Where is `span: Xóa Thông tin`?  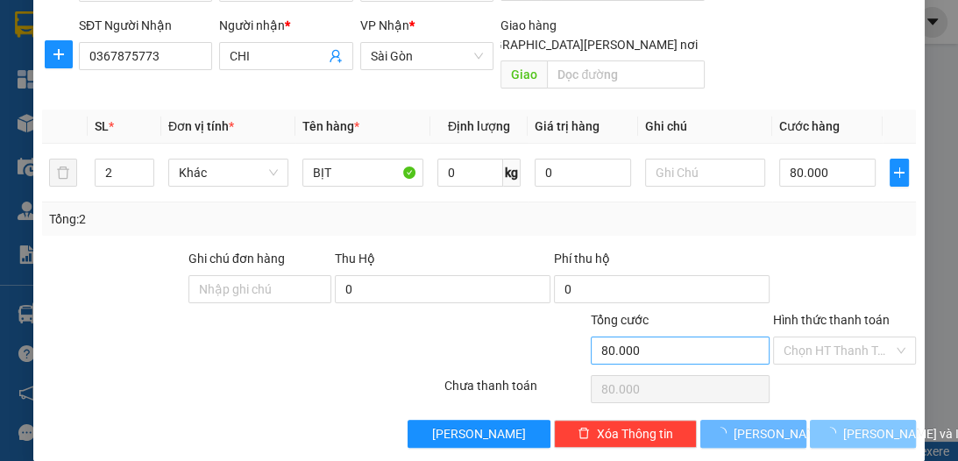 span: Xóa Thông tin is located at coordinates (634, 434).